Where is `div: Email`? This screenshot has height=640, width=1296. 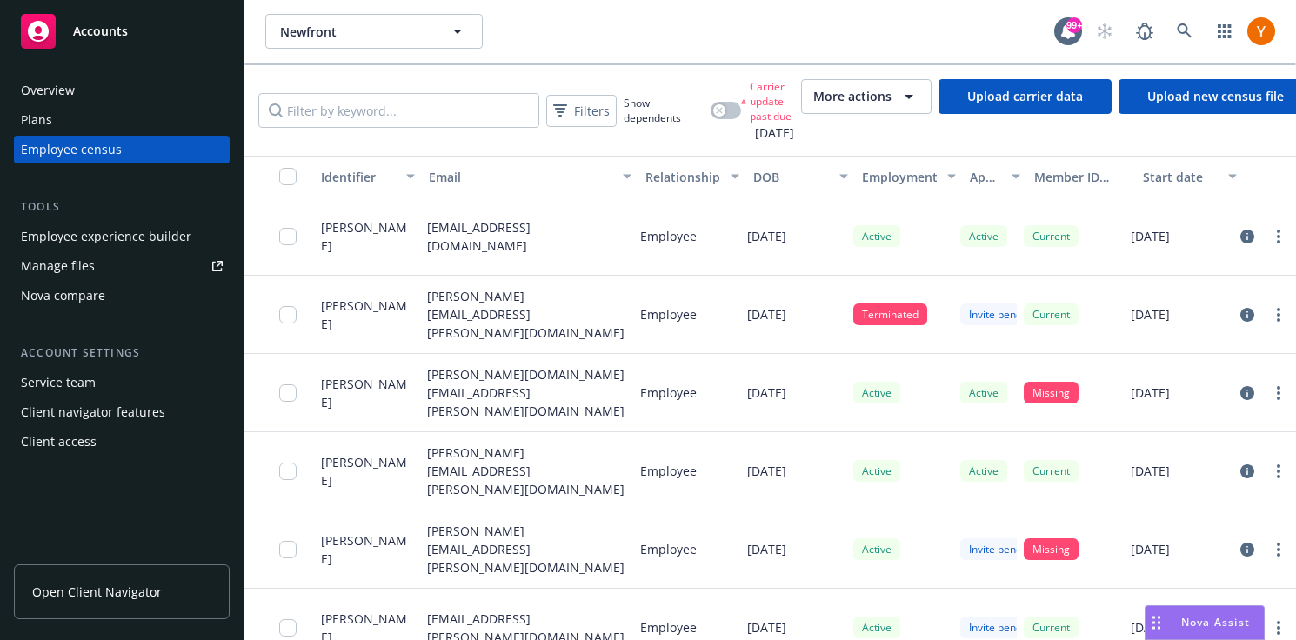 div: Email is located at coordinates (520, 177).